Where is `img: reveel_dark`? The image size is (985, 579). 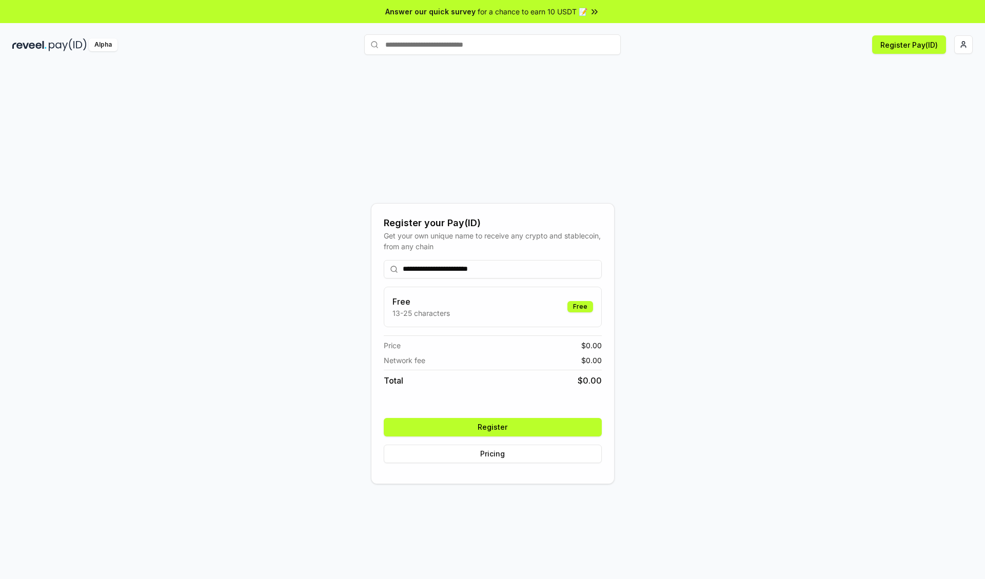 img: reveel_dark is located at coordinates (29, 45).